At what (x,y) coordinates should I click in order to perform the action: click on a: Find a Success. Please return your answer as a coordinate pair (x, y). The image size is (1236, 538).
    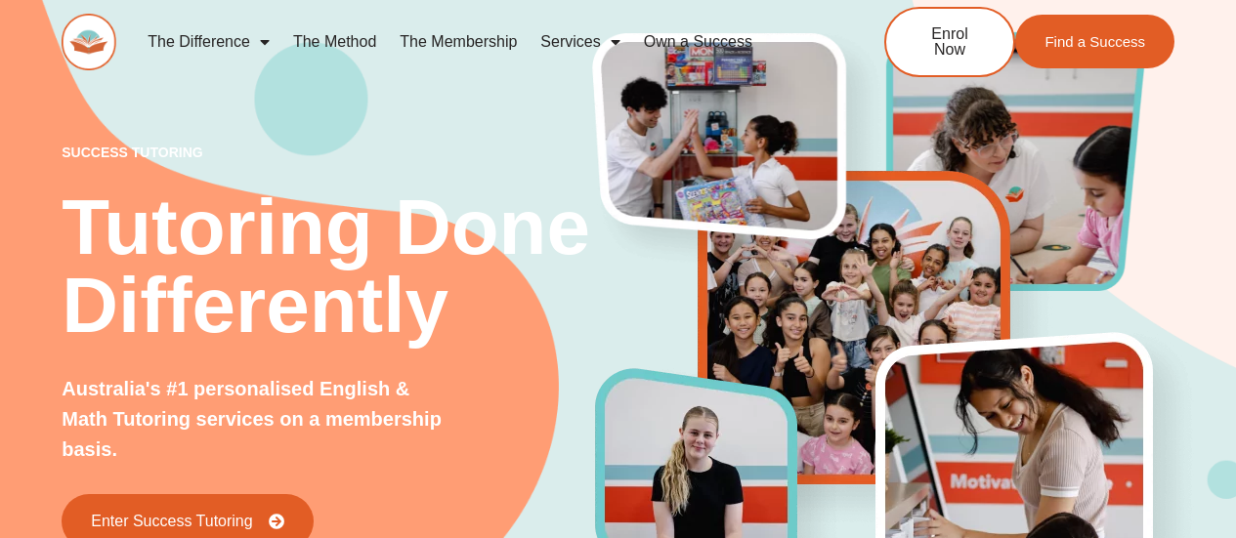
    Looking at the image, I should click on (1094, 41).